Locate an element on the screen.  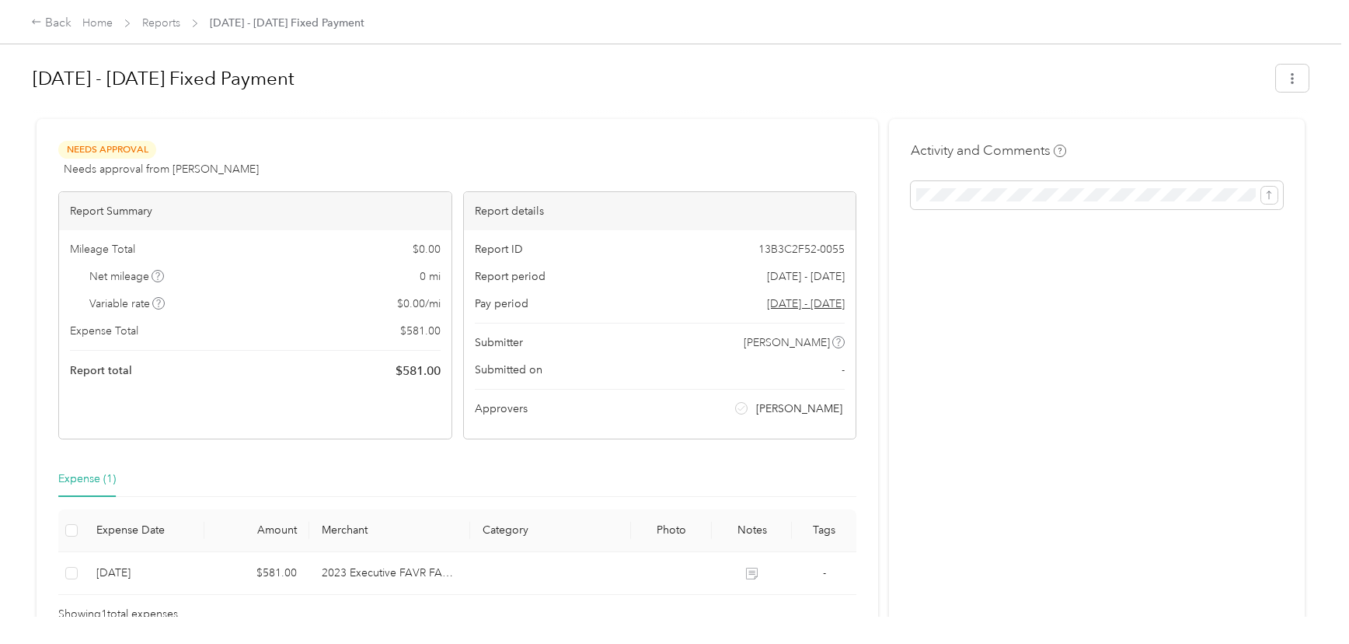
span: $ 0.00 is located at coordinates (427, 249).